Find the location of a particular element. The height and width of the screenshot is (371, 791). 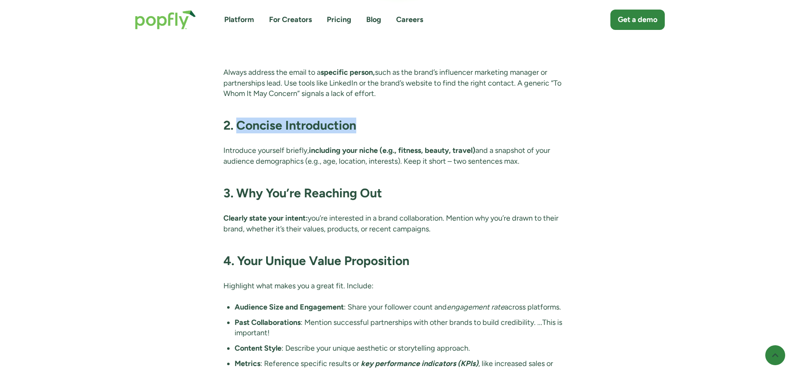

a: For Creators is located at coordinates (290, 20).